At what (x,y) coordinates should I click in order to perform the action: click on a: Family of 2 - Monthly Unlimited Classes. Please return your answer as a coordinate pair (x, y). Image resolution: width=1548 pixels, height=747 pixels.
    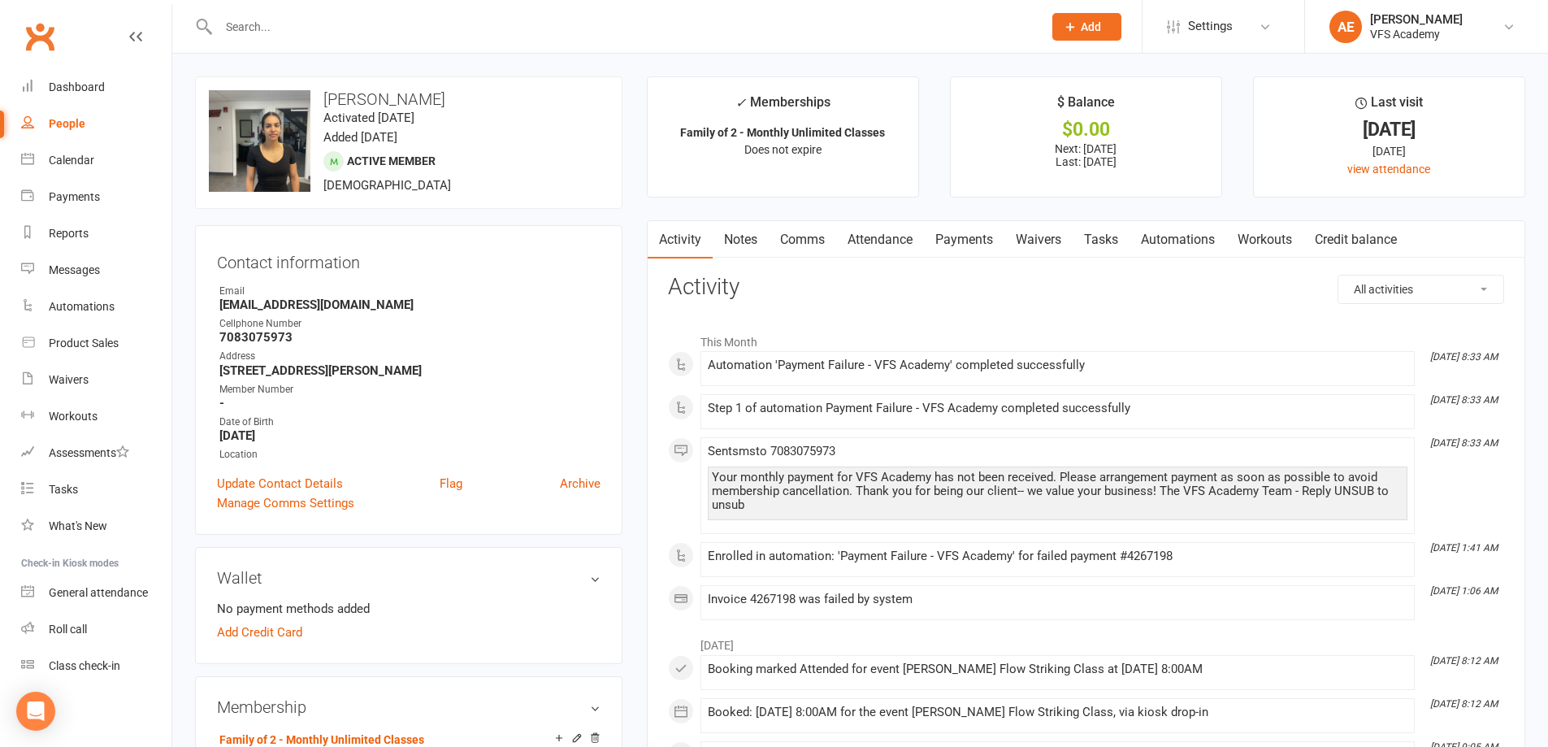
    Looking at the image, I should click on (322, 740).